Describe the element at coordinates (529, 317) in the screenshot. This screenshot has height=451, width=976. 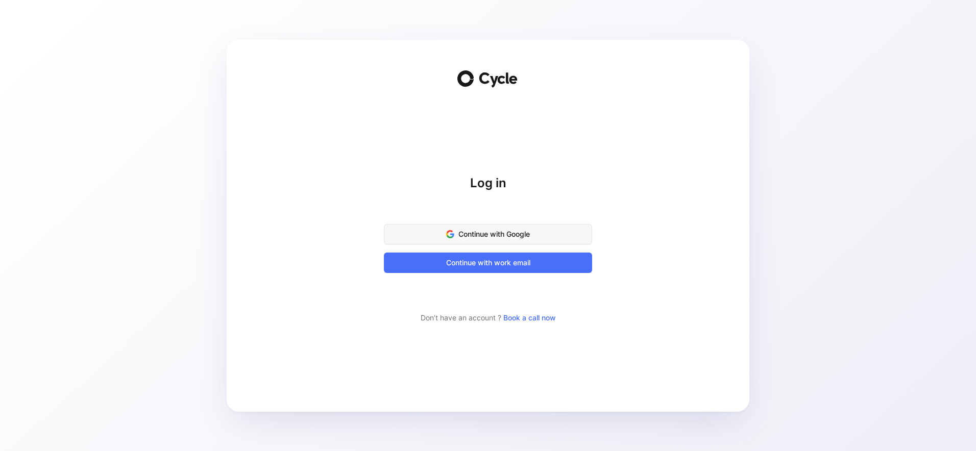
I see `a: Book a call now` at that location.